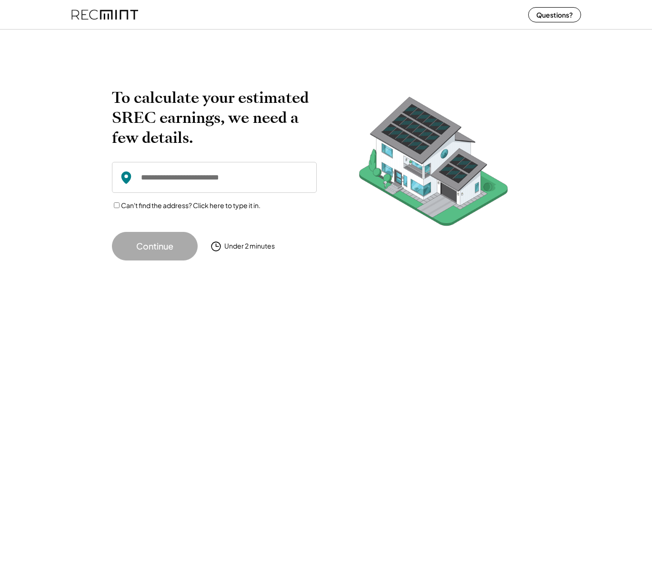 The width and height of the screenshot is (652, 570). Describe the element at coordinates (554, 15) in the screenshot. I see `button: Questions?` at that location.